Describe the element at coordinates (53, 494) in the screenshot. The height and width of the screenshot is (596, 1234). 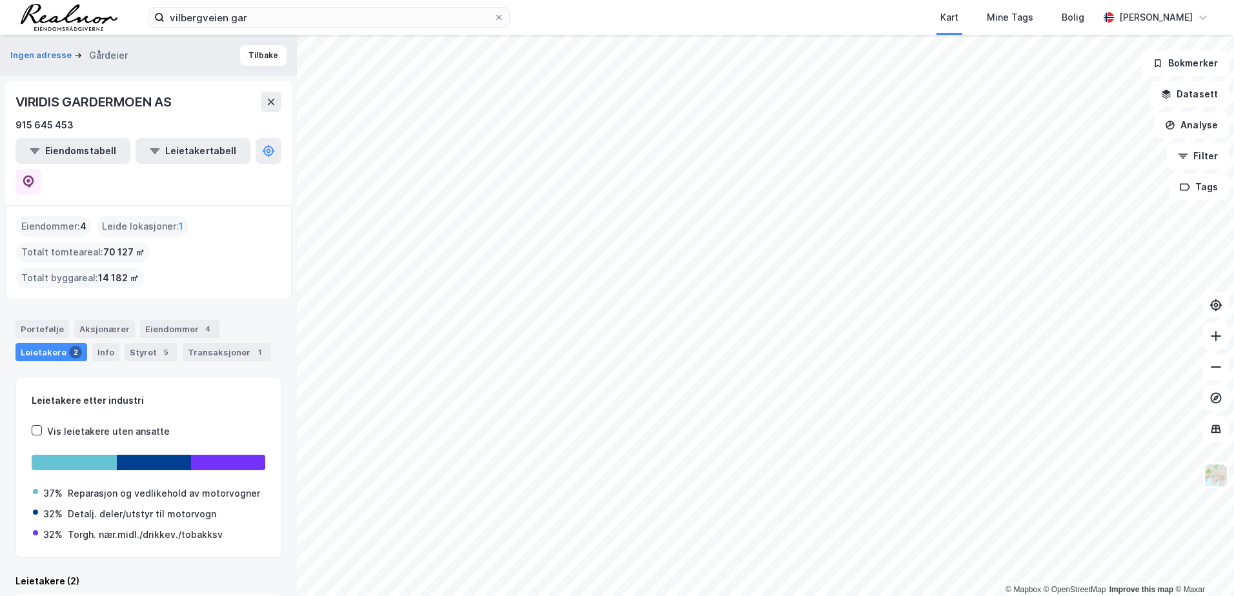
I see `div: 37%` at that location.